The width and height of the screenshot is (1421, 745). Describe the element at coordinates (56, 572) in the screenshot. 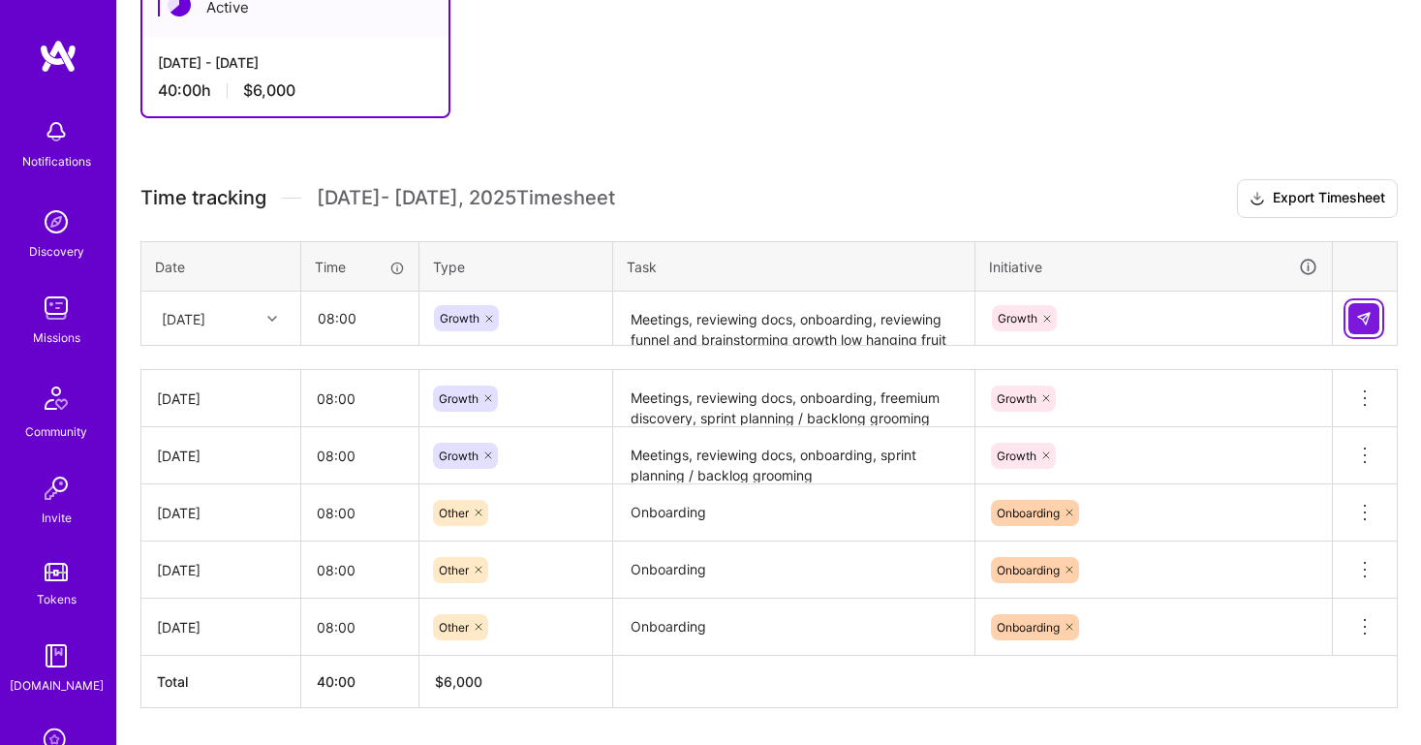

I see `img: tokens` at that location.